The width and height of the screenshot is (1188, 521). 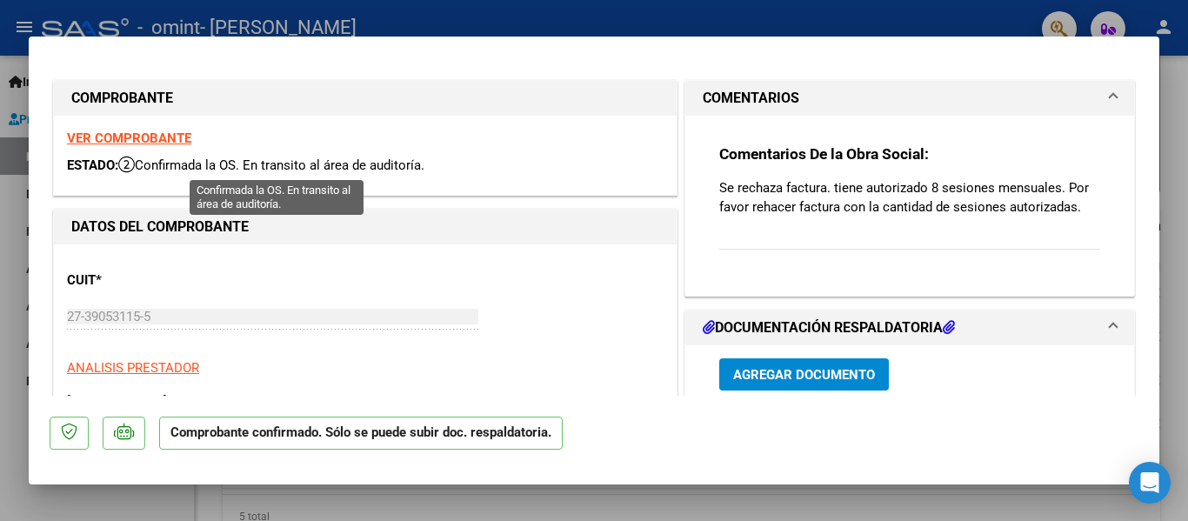 What do you see at coordinates (271, 165) in the screenshot?
I see `span: Confirmada la OS. En transito al área de auditoría.` at bounding box center [271, 165].